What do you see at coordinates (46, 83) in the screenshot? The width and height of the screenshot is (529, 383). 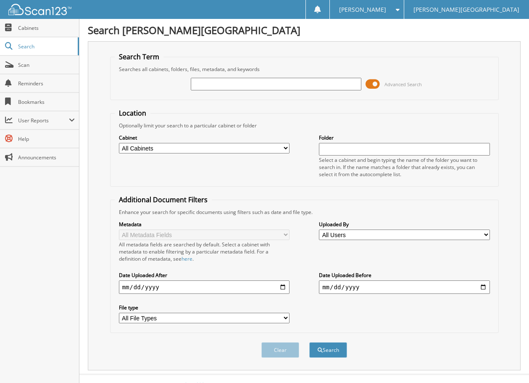 I see `span: Reminders` at bounding box center [46, 83].